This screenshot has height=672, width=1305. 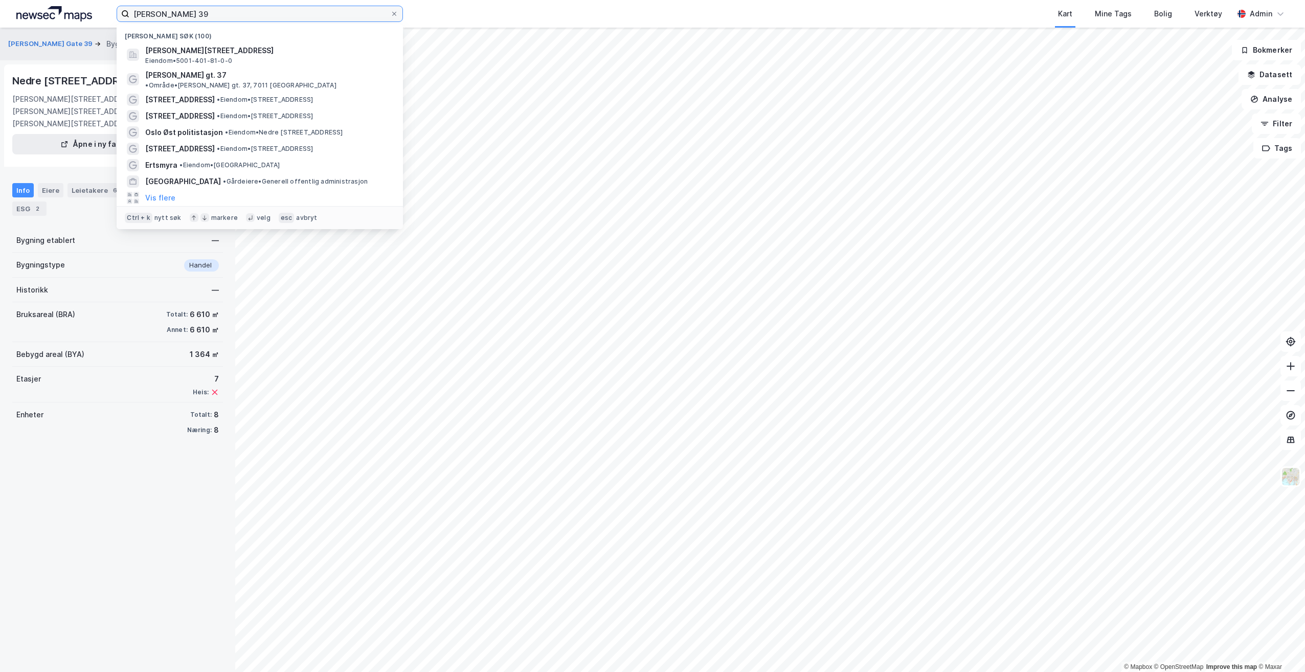 What do you see at coordinates (1277, 148) in the screenshot?
I see `button: Tags` at bounding box center [1277, 148].